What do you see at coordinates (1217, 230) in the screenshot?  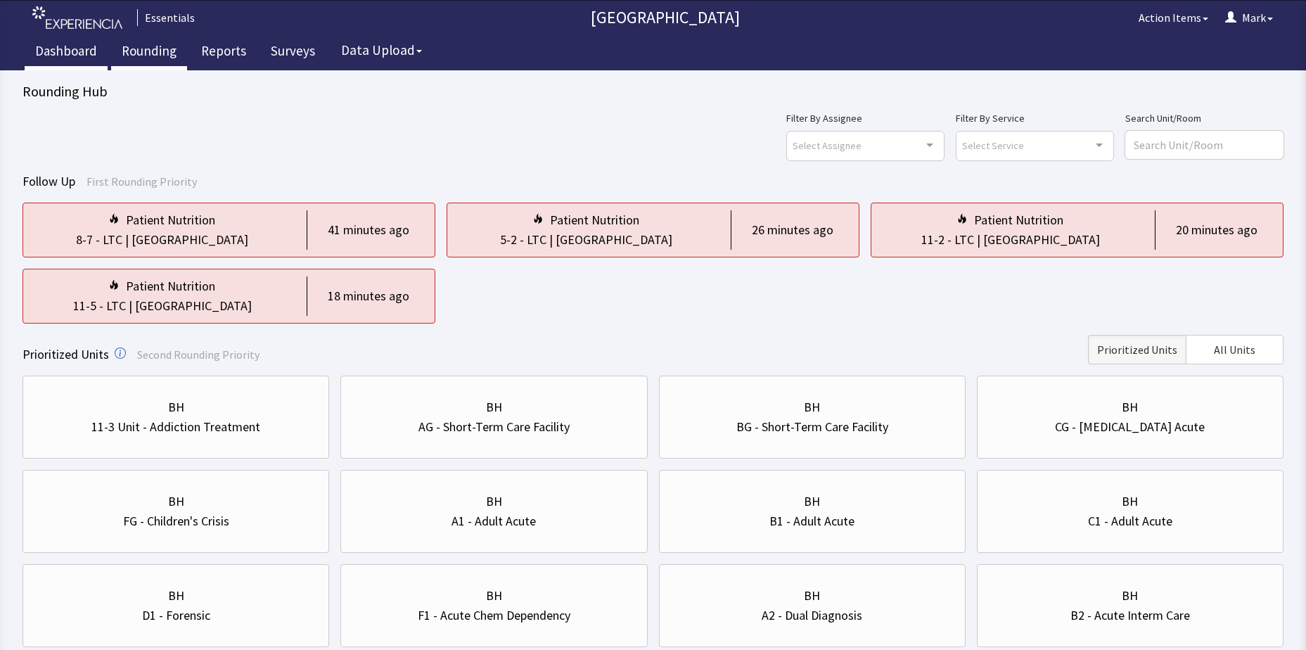 I see `div: 20 minutes ago` at bounding box center [1217, 230].